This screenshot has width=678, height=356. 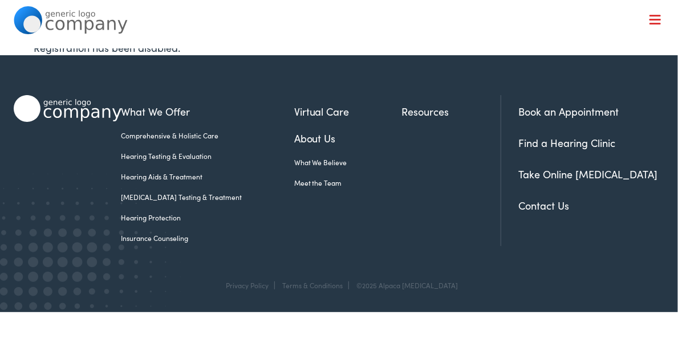 What do you see at coordinates (348, 138) in the screenshot?
I see `a: About Us` at bounding box center [348, 138].